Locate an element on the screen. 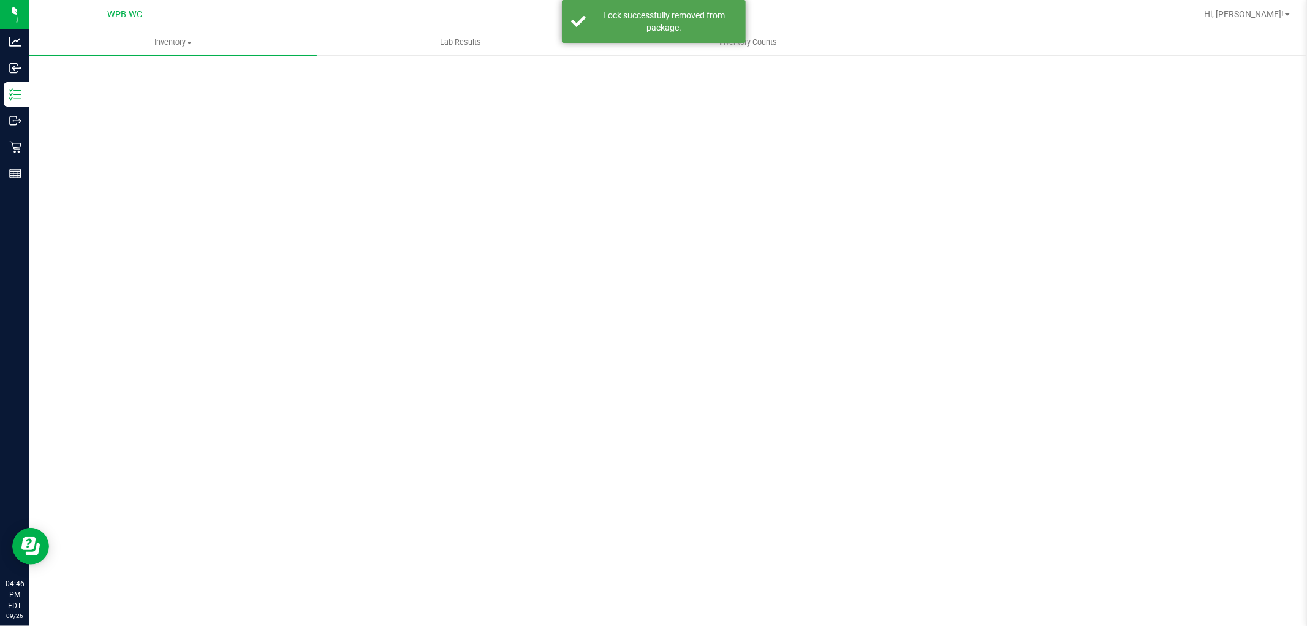 The height and width of the screenshot is (626, 1307). span: Inventory is located at coordinates (173, 42).